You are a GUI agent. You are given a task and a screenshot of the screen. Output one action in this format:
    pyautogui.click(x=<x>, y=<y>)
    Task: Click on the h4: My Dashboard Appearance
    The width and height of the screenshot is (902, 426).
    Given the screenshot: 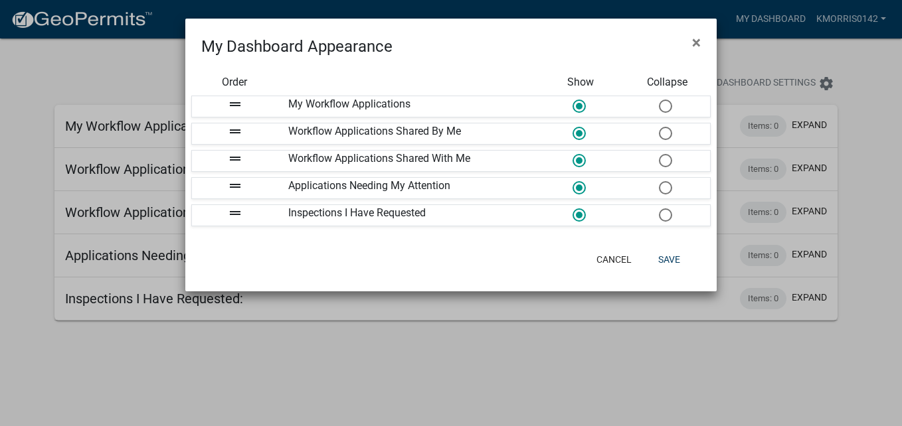 What is the action you would take?
    pyautogui.click(x=297, y=46)
    